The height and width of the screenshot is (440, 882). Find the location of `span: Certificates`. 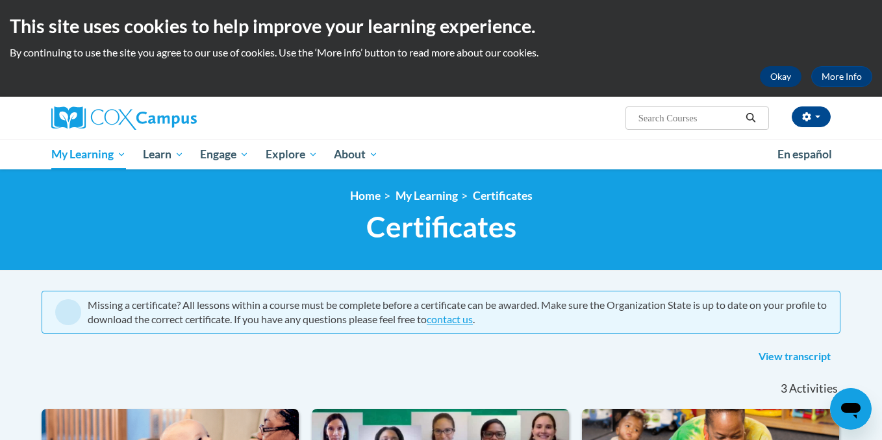

span: Certificates is located at coordinates (441, 227).